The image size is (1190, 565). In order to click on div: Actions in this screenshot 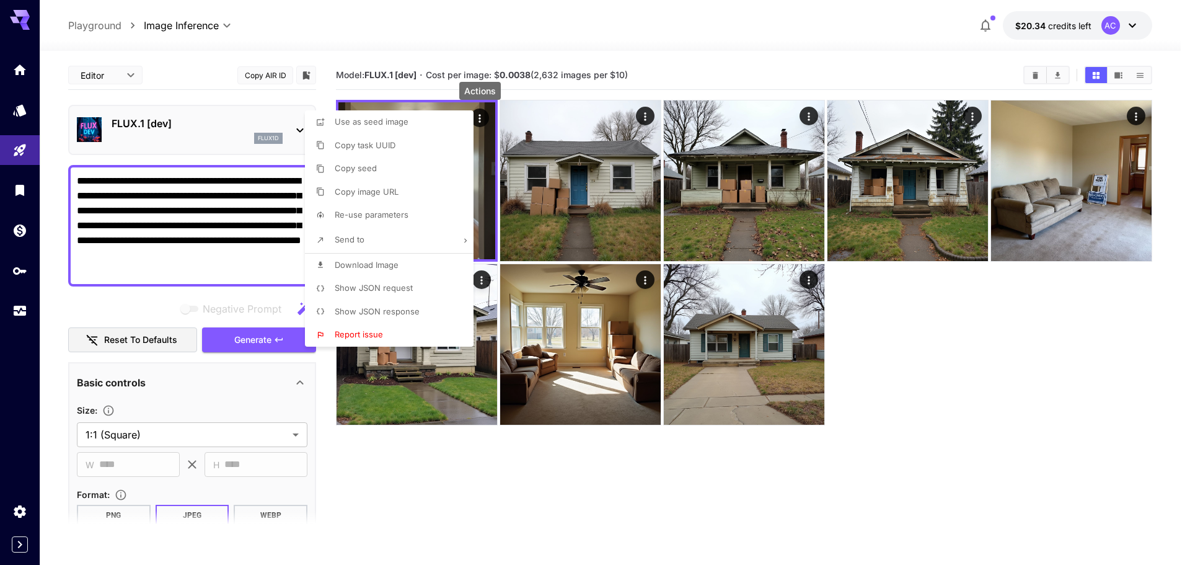, I will do `click(480, 91)`.